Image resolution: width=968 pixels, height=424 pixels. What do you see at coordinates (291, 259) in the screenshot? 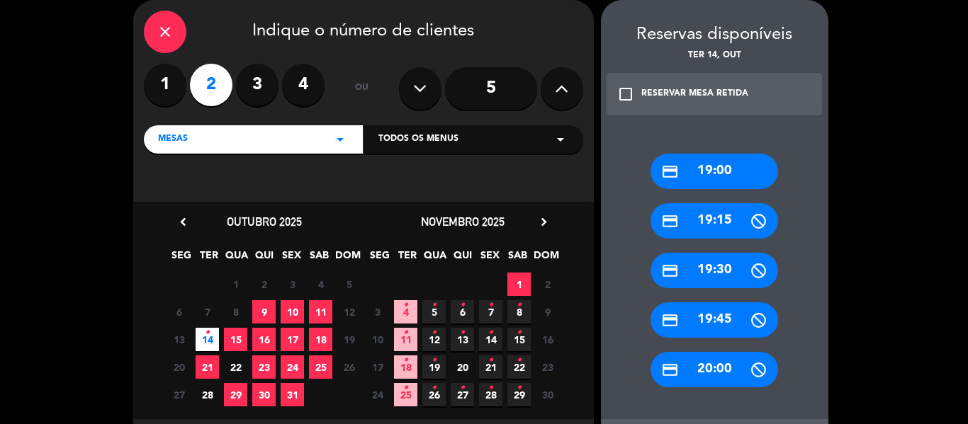
I see `span: SEX` at bounding box center [291, 259].